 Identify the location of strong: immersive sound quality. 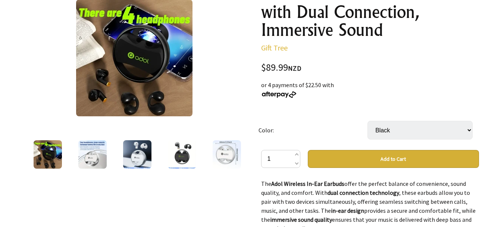
(301, 219).